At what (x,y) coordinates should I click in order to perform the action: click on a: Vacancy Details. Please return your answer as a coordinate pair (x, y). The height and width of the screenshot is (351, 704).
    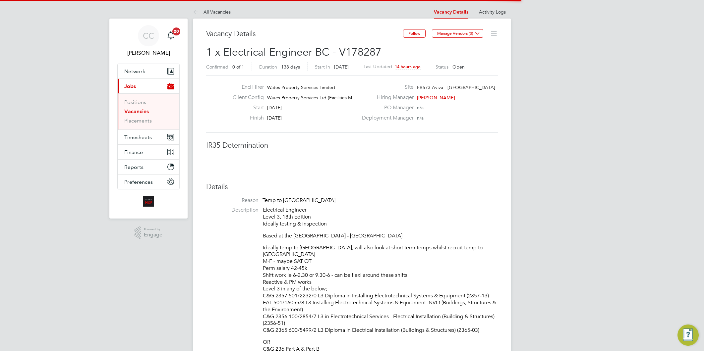
    Looking at the image, I should click on (451, 12).